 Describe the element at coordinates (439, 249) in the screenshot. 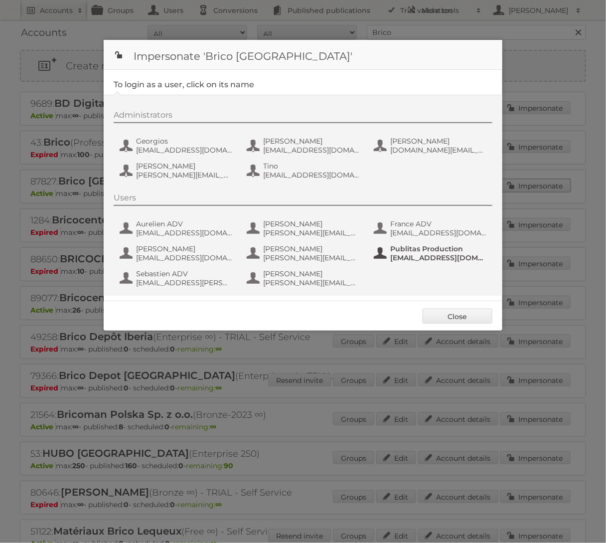

I see `span: Publitas Production` at that location.